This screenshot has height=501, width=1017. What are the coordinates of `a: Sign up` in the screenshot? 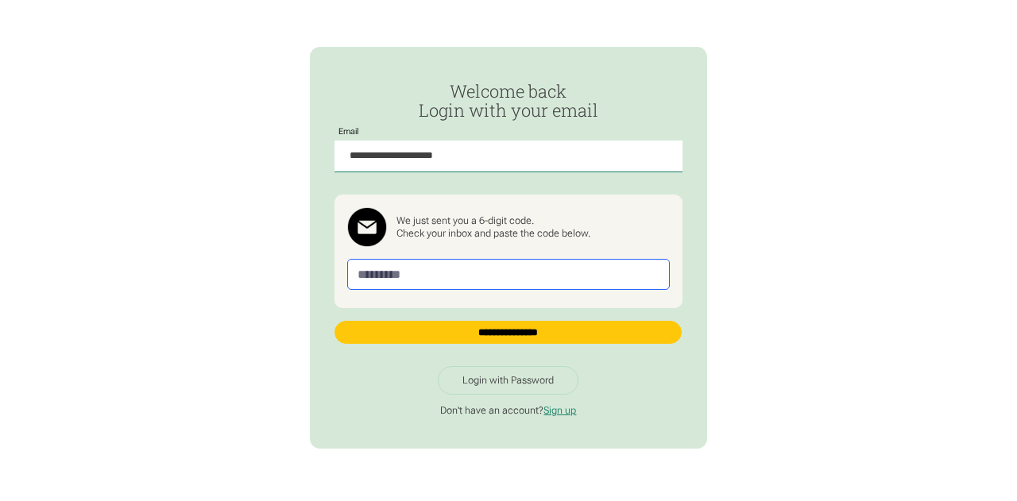 It's located at (559, 410).